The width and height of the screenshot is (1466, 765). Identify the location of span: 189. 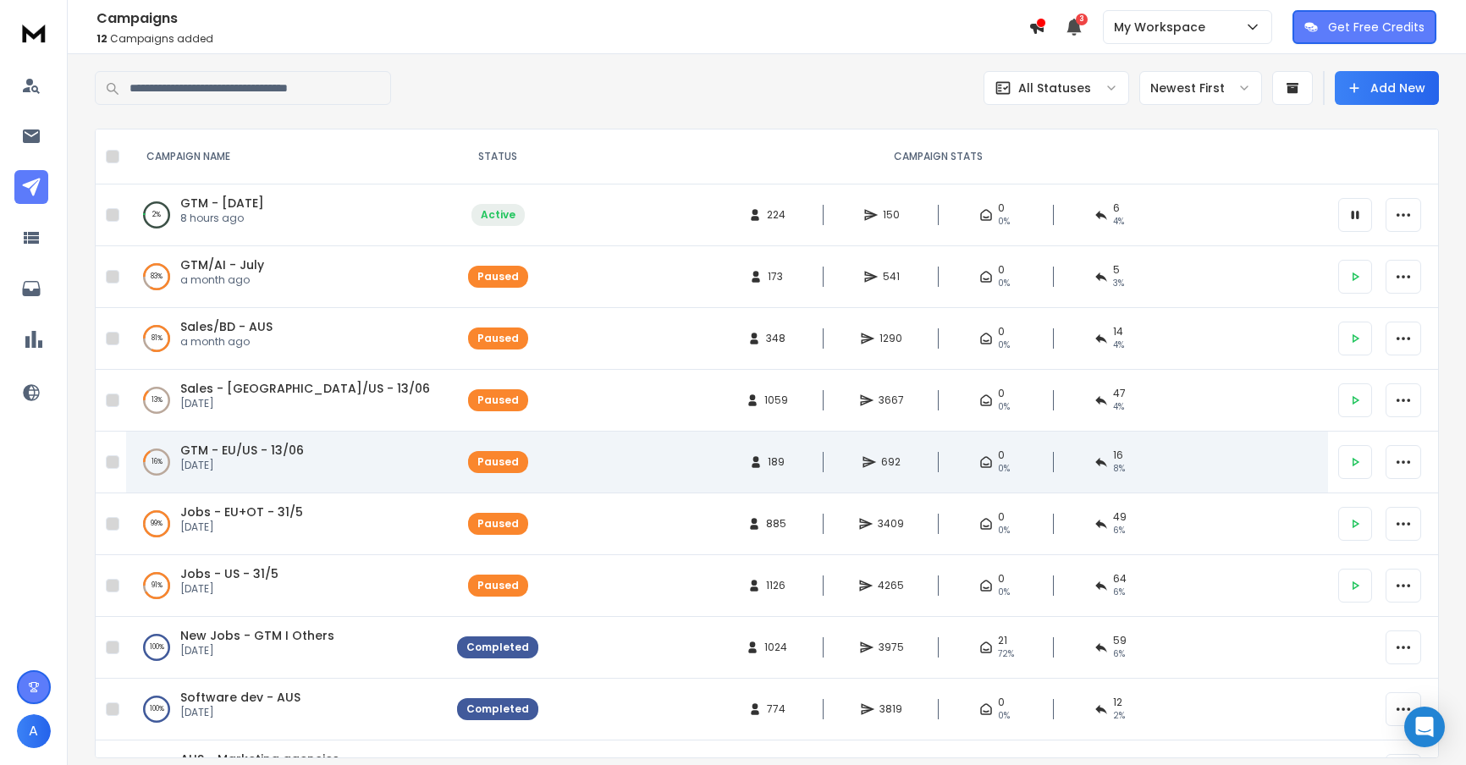
(776, 462).